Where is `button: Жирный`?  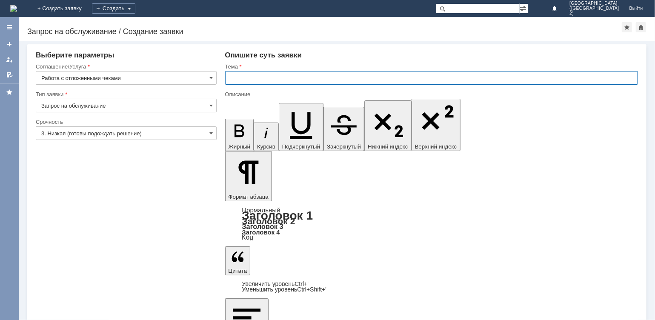 button: Жирный is located at coordinates (240, 135).